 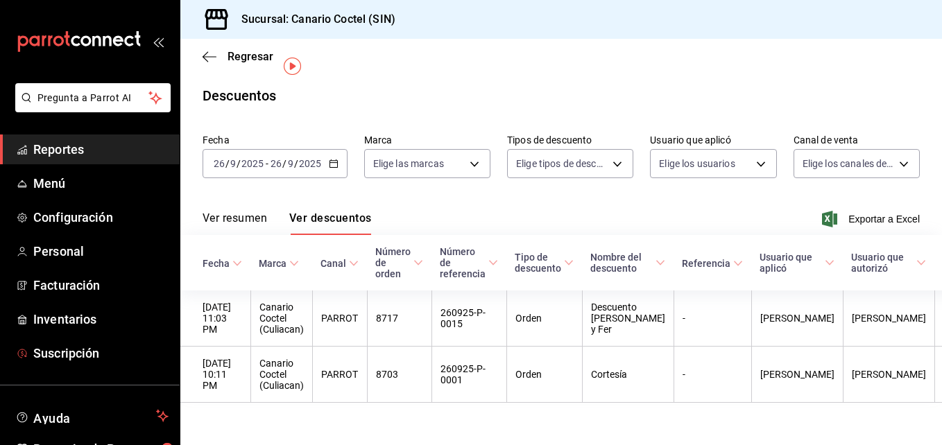 What do you see at coordinates (849, 164) in the screenshot?
I see `span: Elige los canales de venta` at bounding box center [849, 164].